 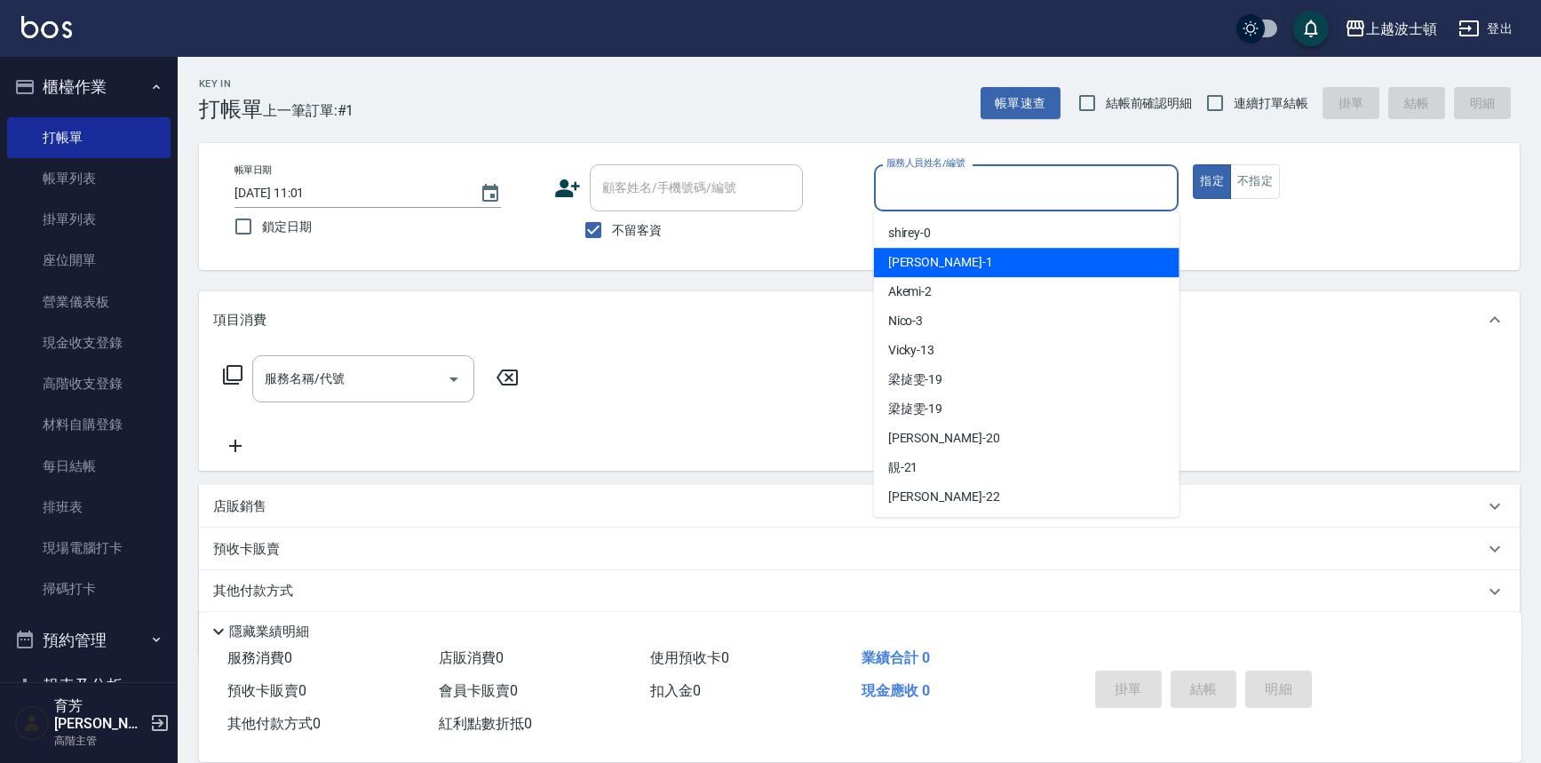 What do you see at coordinates (240, 506) in the screenshot?
I see `p: 店販銷售` at bounding box center [240, 506].